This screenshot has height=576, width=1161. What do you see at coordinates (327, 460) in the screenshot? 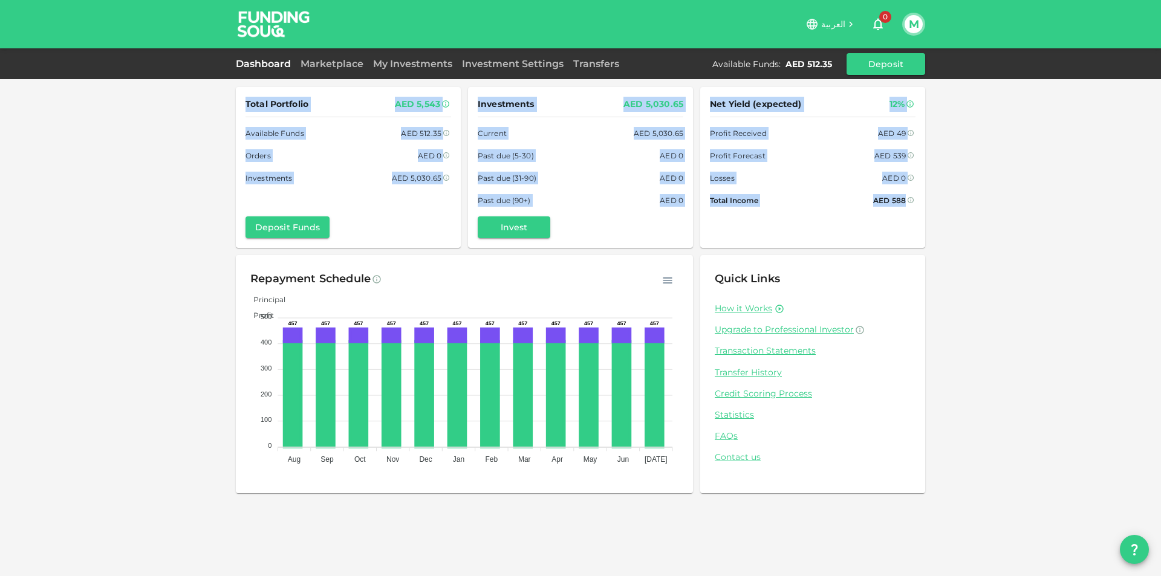
I see `tspan: Sep` at bounding box center [327, 460].